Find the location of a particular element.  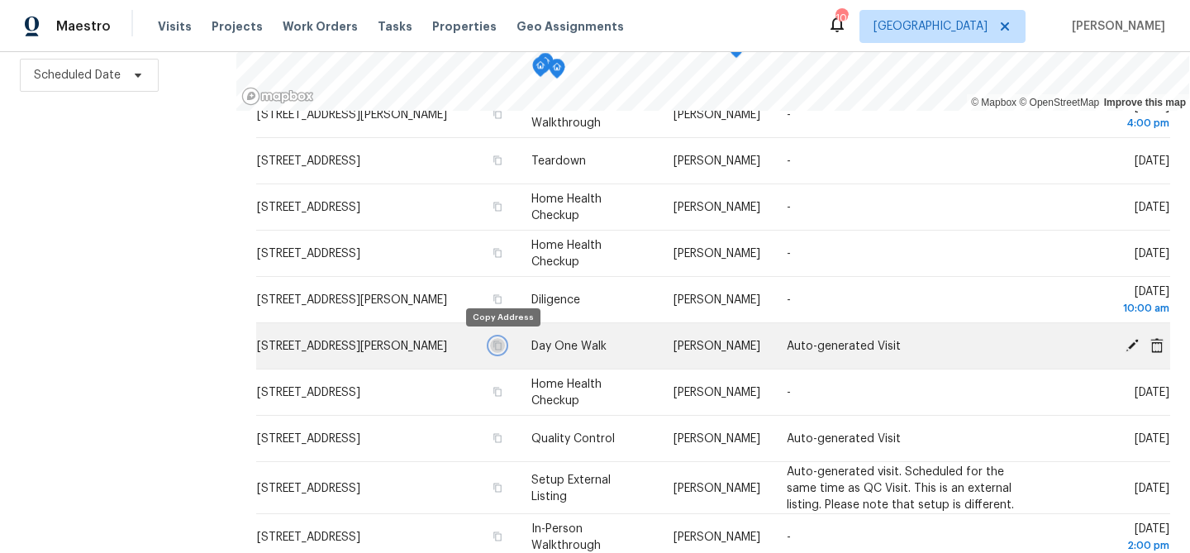

span: Maestro is located at coordinates (83, 26).